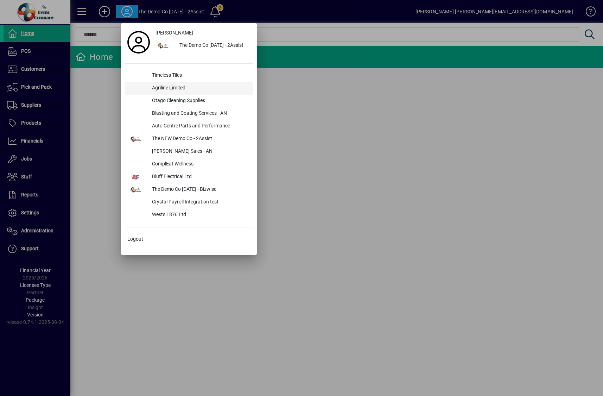 The image size is (603, 396). I want to click on div: Auto Centre Parts and Performance, so click(200, 126).